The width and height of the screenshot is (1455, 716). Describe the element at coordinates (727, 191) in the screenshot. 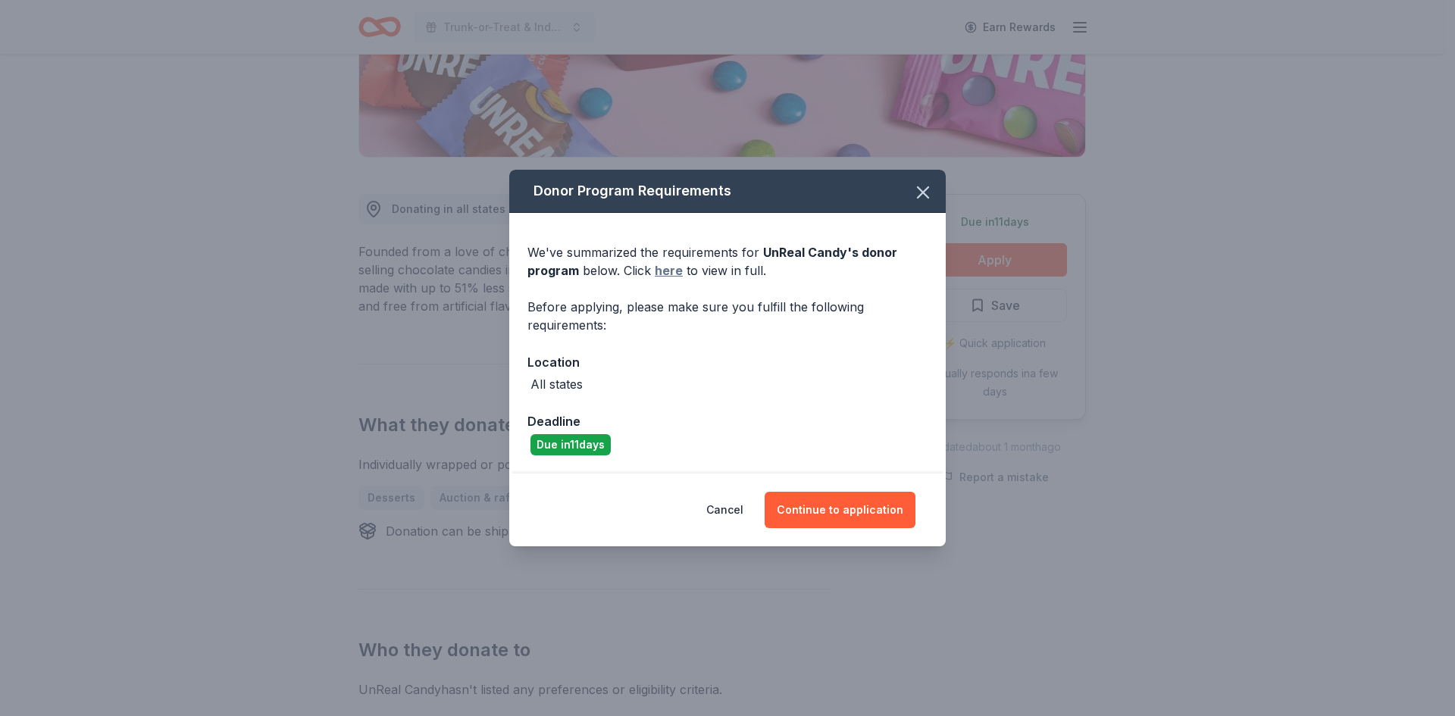

I see `div: Donor Program Requirements` at that location.